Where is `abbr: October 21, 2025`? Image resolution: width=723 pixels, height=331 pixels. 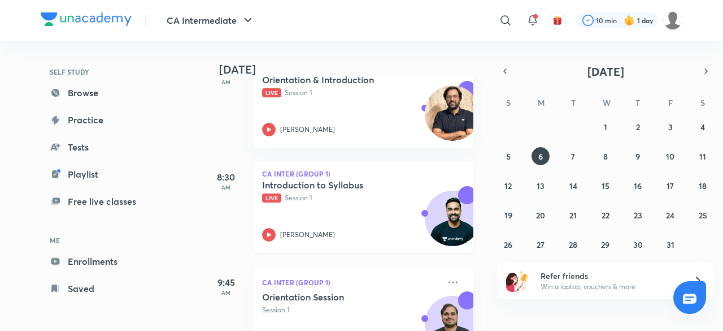
abbr: October 21, 2025 is located at coordinates (573, 215).